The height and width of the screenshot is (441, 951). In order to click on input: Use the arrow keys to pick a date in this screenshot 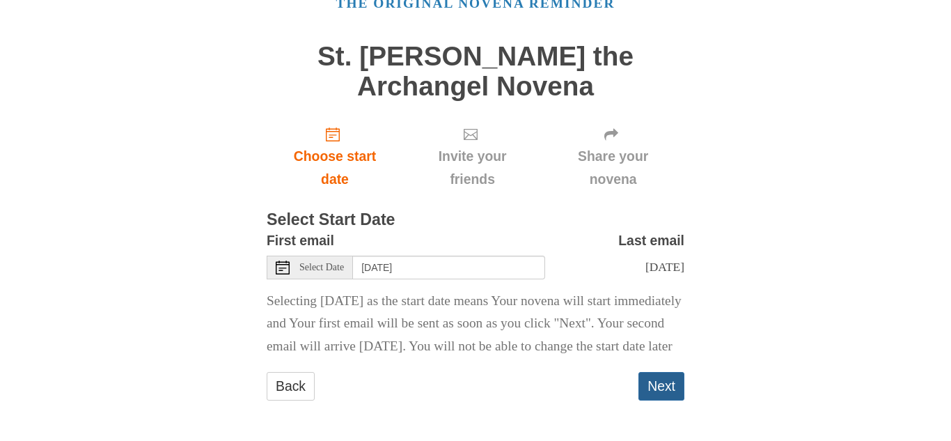, I will do `click(449, 267)`.